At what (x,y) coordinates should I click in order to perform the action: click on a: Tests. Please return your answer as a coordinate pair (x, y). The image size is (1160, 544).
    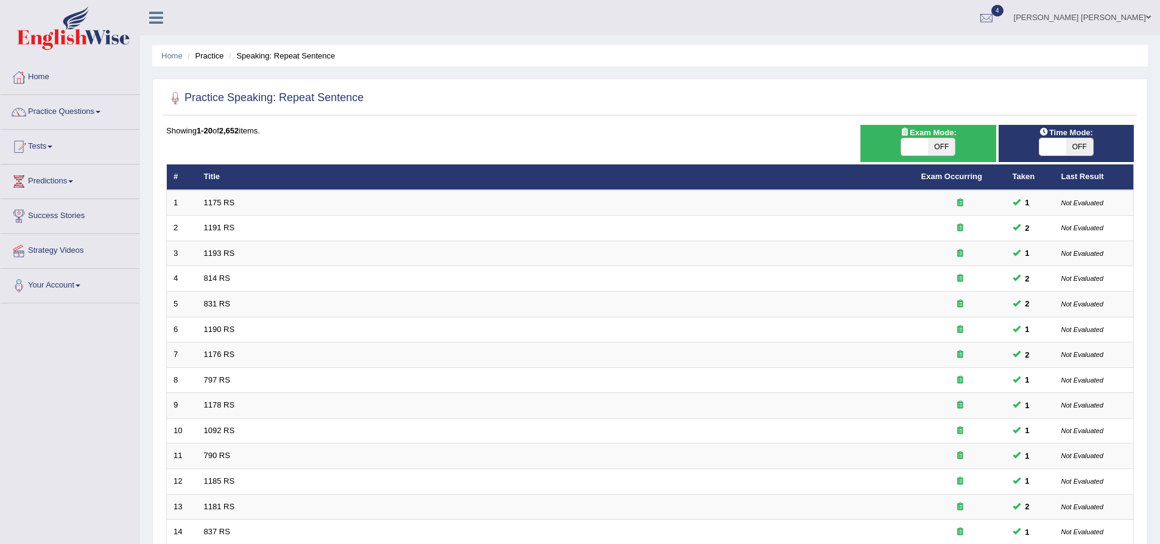
    Looking at the image, I should click on (70, 145).